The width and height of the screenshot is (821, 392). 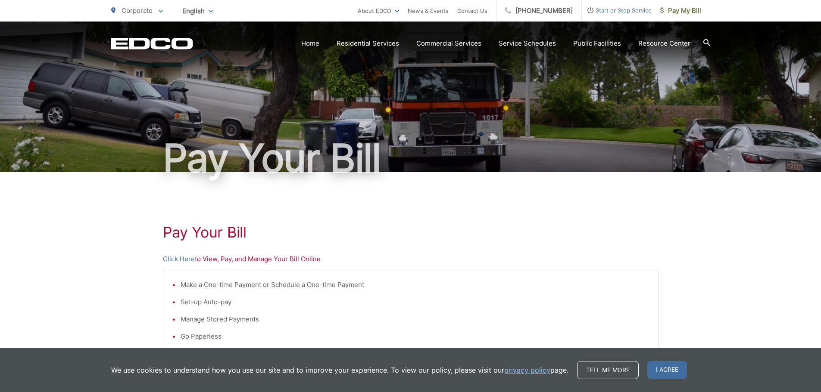 I want to click on a: Home, so click(x=310, y=44).